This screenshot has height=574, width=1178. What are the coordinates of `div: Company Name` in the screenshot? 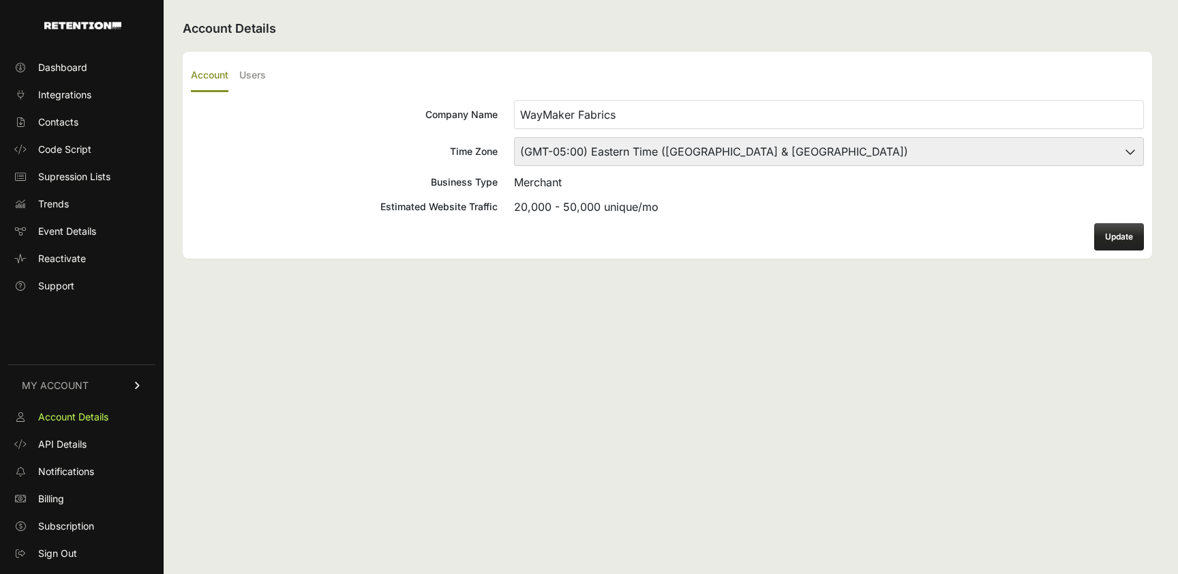 It's located at (344, 115).